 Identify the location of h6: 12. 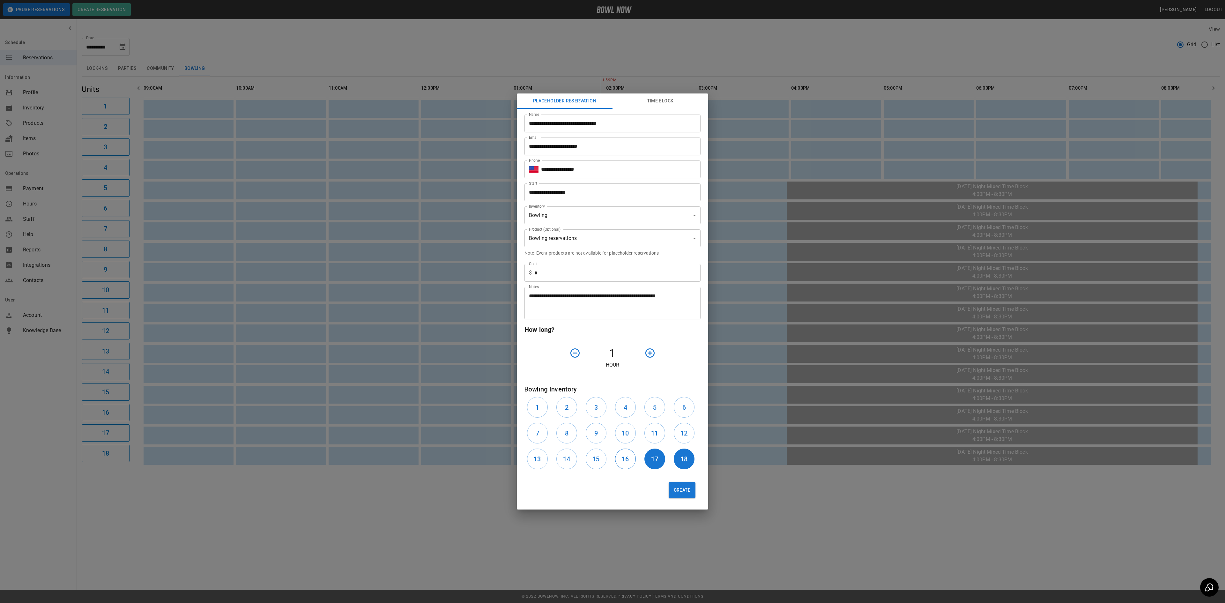
(684, 433).